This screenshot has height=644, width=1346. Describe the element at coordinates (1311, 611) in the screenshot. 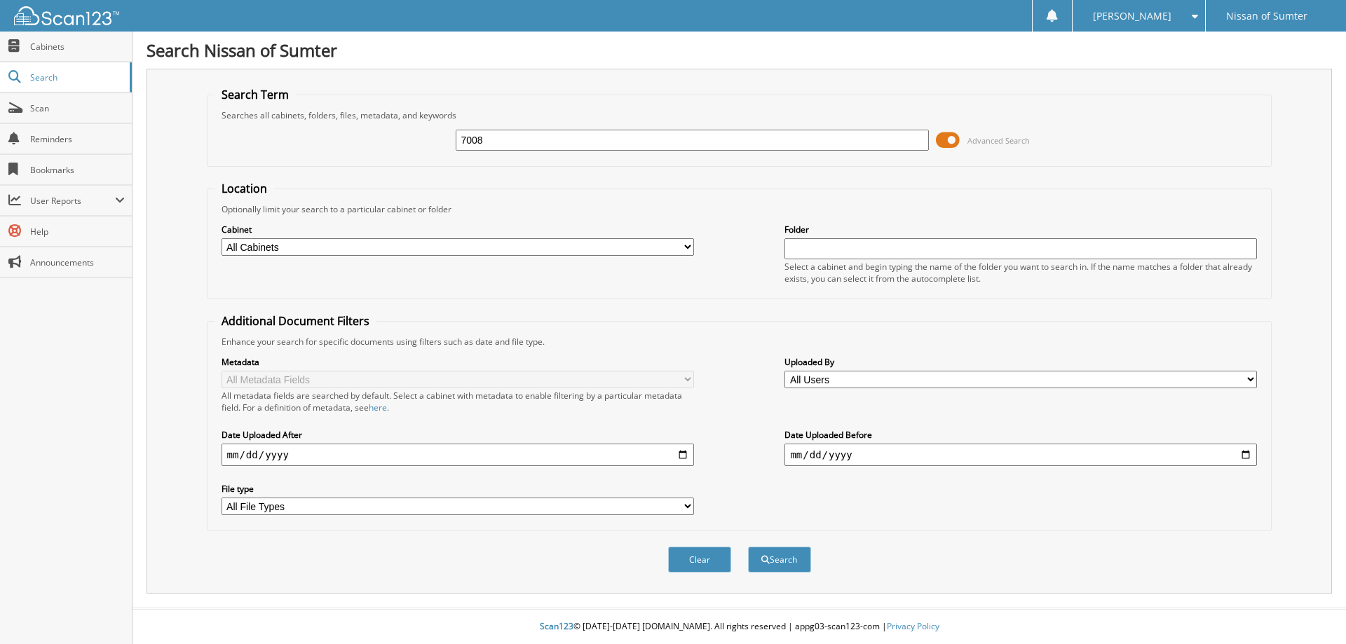

I see `div: Chat Widget` at that location.